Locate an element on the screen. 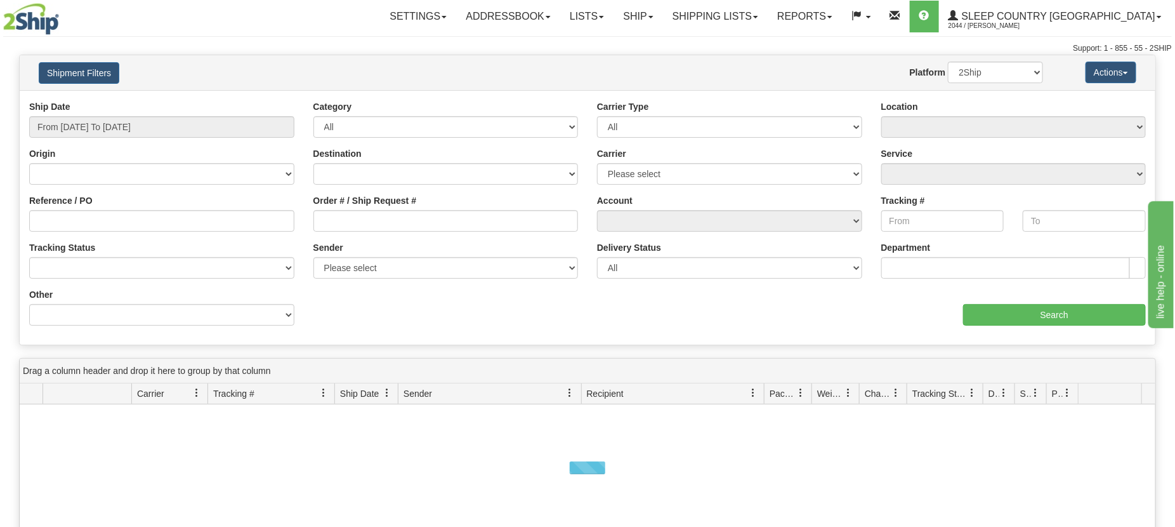 This screenshot has height=527, width=1175. label: Sender is located at coordinates (328, 248).